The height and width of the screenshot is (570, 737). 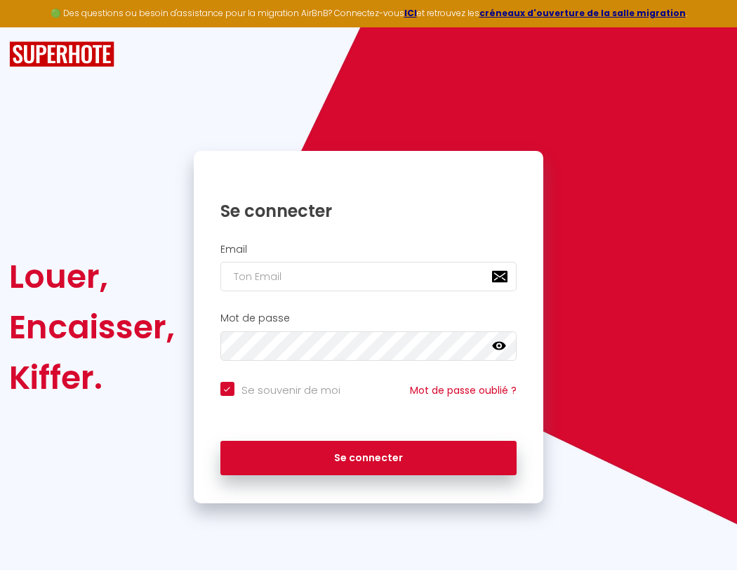 What do you see at coordinates (583, 13) in the screenshot?
I see `strong: créneaux d'ouverture de la salle migration` at bounding box center [583, 13].